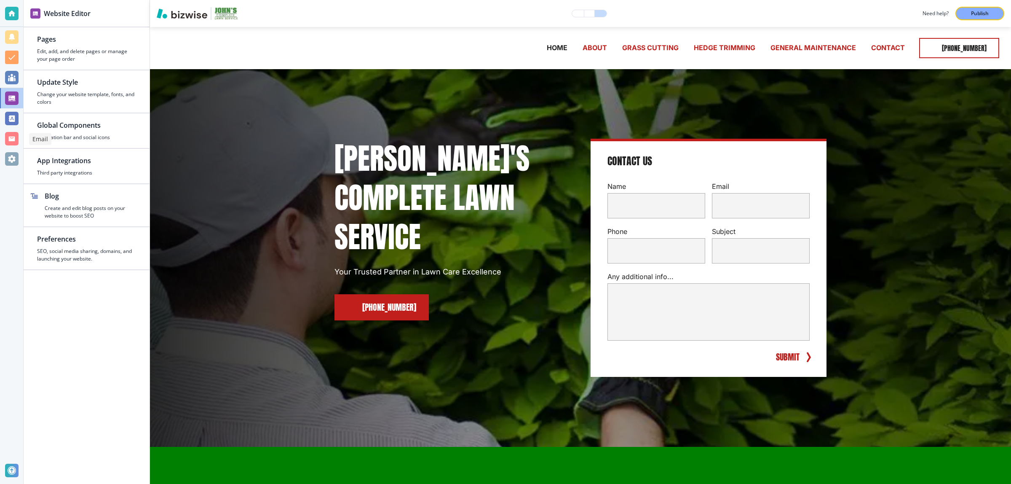 This screenshot has width=1011, height=484. What do you see at coordinates (86, 48) in the screenshot?
I see `button: PagesEdit, add, and delete pages or manage your page order` at bounding box center [86, 48].